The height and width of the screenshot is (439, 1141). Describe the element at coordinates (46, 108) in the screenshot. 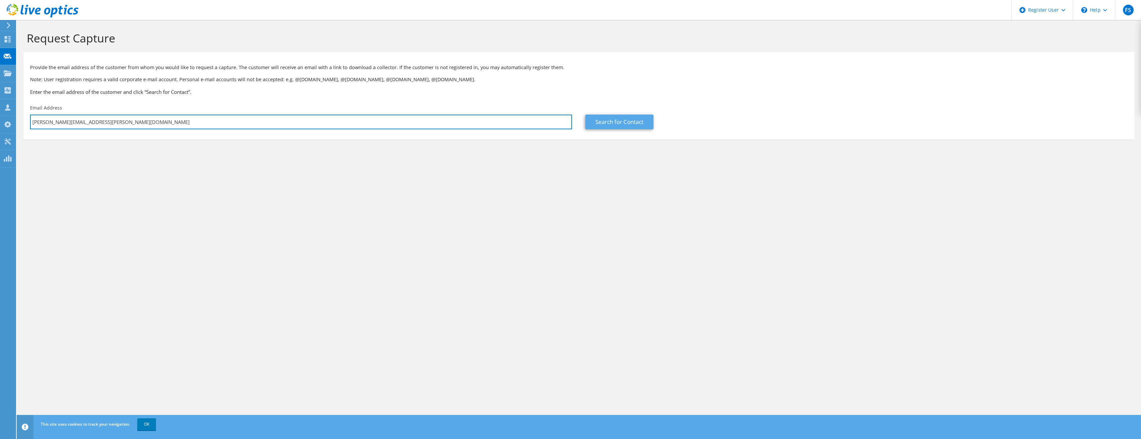

I see `label: Email Address` at that location.